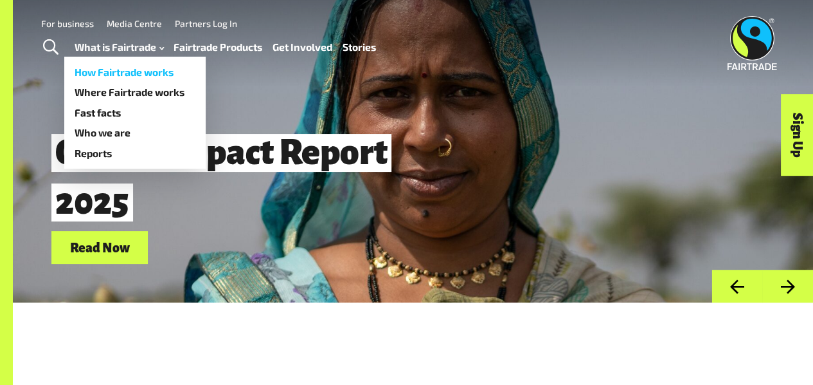 This screenshot has height=385, width=813. Describe the element at coordinates (135, 113) in the screenshot. I see `a: Fast facts` at that location.